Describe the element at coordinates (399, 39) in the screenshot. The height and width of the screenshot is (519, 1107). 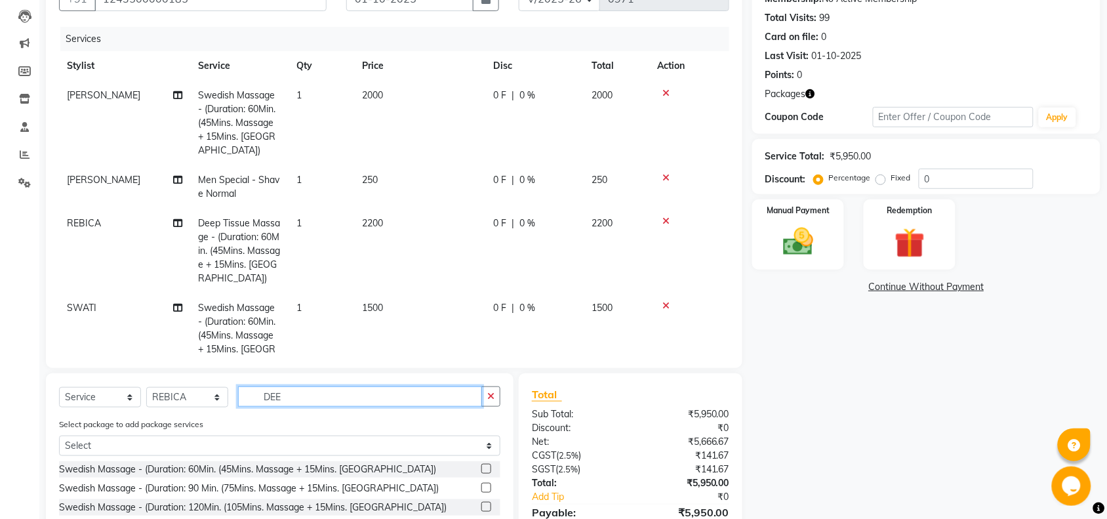
I see `div: Services` at that location.